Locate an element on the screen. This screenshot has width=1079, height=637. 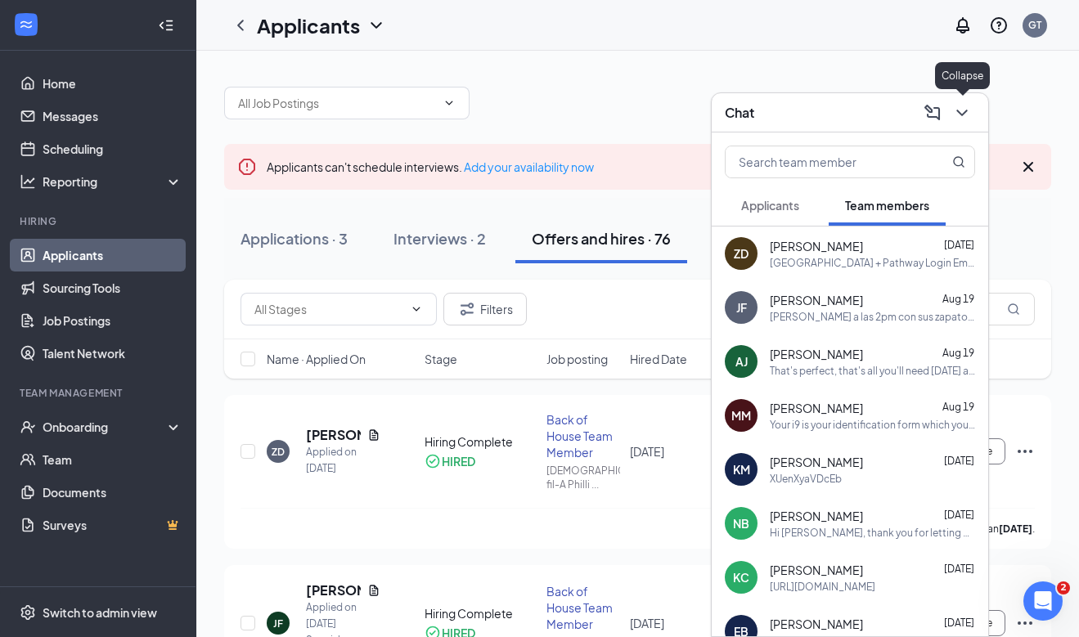
div: Collapse is located at coordinates (962, 75).